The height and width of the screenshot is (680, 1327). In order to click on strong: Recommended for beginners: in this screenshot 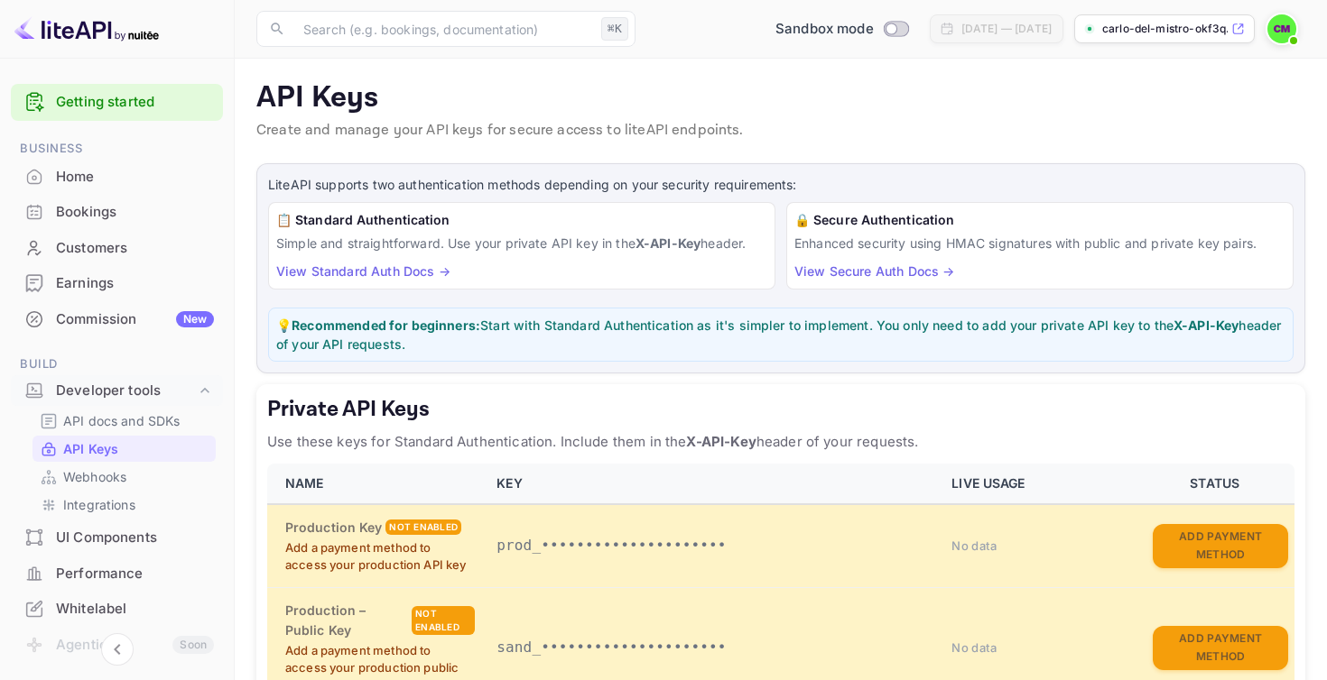, I will do `click(385, 325)`.